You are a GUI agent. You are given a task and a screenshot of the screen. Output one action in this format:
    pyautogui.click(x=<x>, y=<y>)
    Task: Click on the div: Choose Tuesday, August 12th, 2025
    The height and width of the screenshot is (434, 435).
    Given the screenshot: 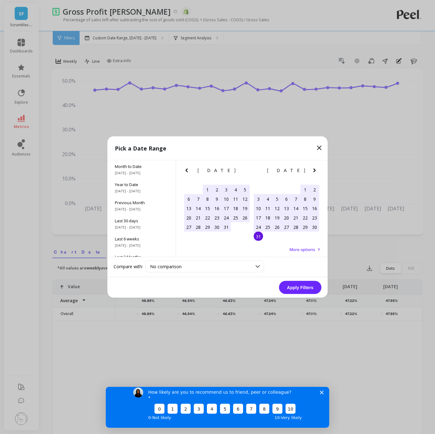 What is the action you would take?
    pyautogui.click(x=277, y=208)
    